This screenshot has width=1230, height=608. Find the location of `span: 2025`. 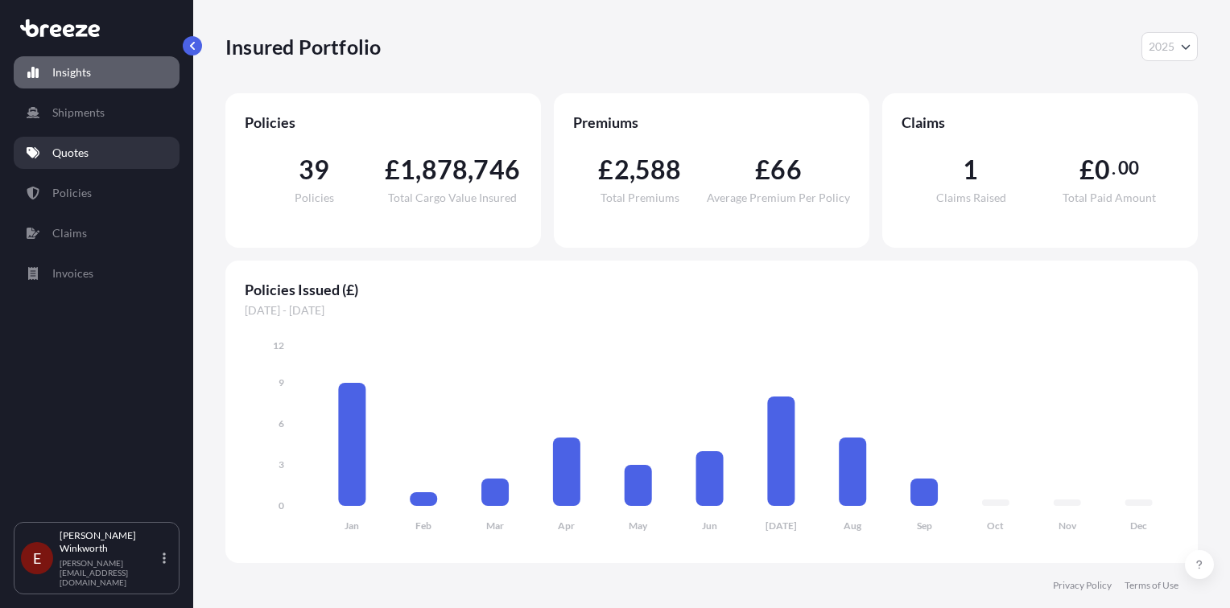

span: 2025 is located at coordinates (1161, 47).